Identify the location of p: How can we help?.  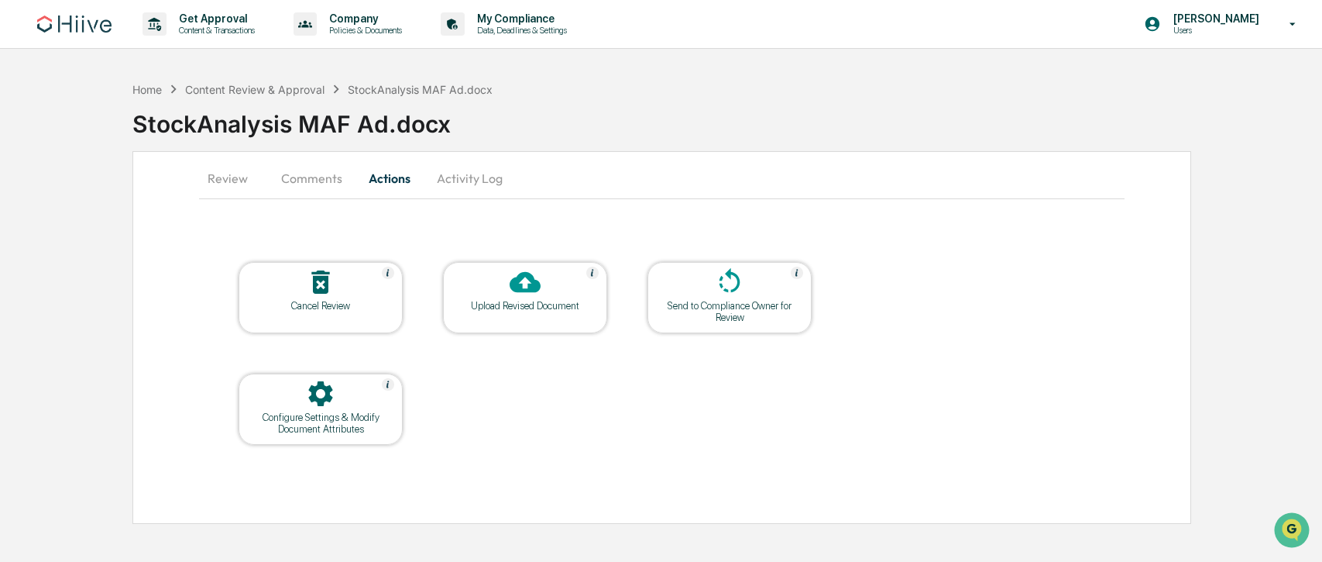
(149, 45).